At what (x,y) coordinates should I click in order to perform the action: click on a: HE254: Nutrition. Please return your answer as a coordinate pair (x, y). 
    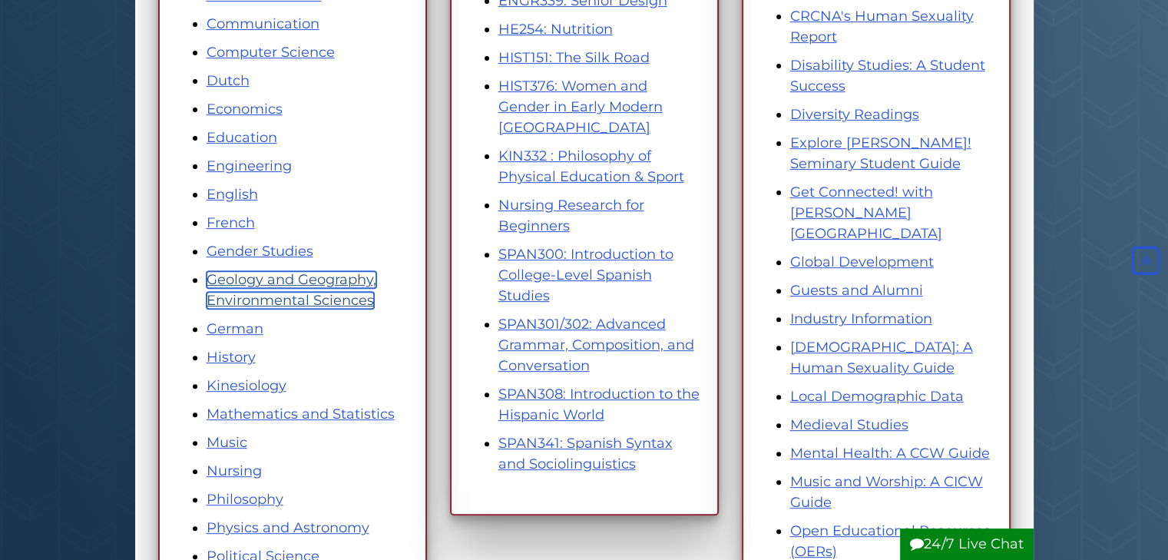
    Looking at the image, I should click on (555, 29).